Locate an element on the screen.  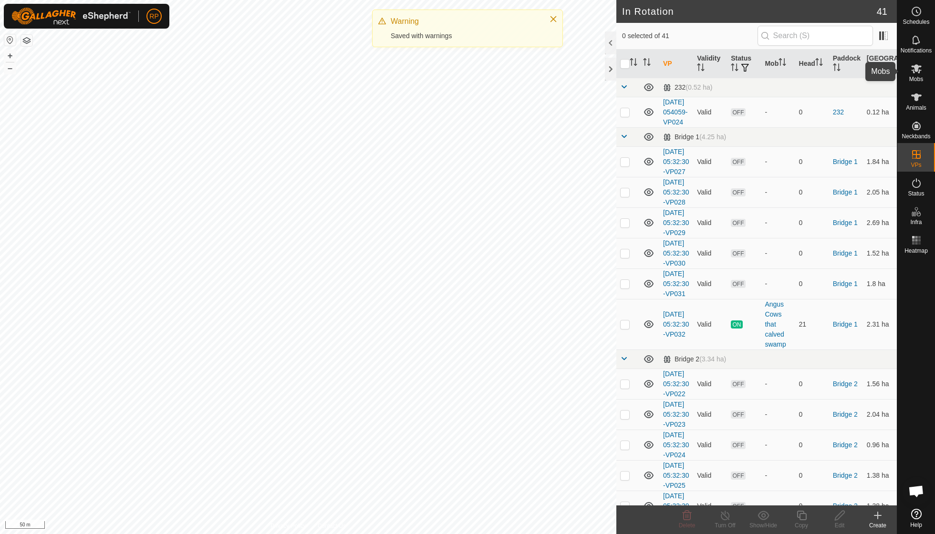
div: Warning is located at coordinates (465, 21).